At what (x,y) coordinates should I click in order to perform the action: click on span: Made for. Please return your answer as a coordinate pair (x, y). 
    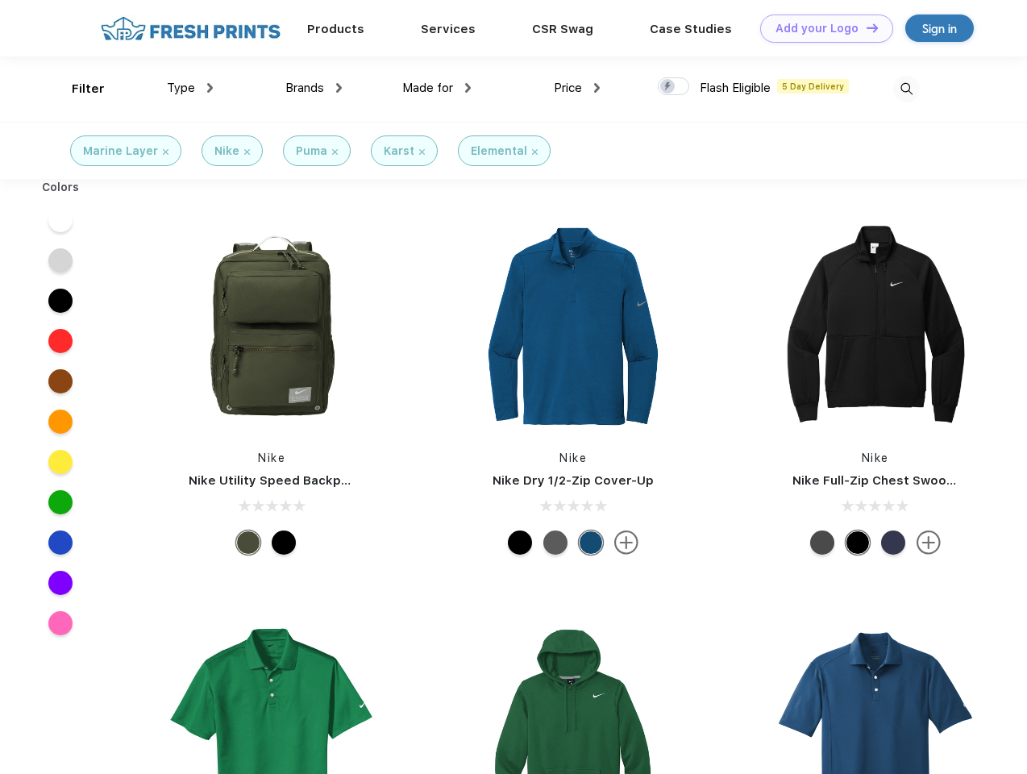
    Looking at the image, I should click on (427, 88).